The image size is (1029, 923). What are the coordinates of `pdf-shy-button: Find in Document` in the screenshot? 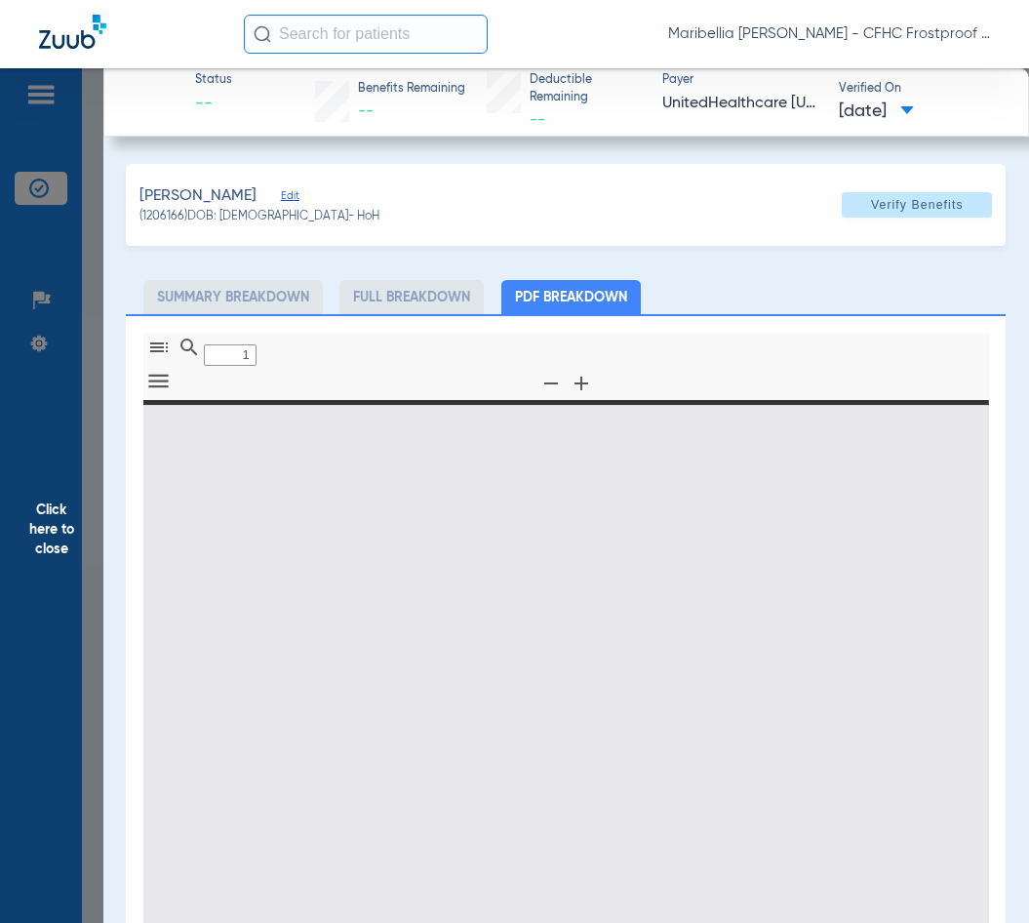 It's located at (188, 354).